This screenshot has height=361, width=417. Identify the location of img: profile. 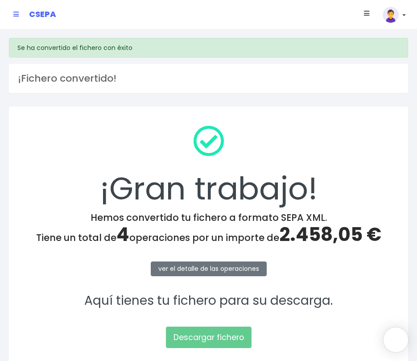
(391, 15).